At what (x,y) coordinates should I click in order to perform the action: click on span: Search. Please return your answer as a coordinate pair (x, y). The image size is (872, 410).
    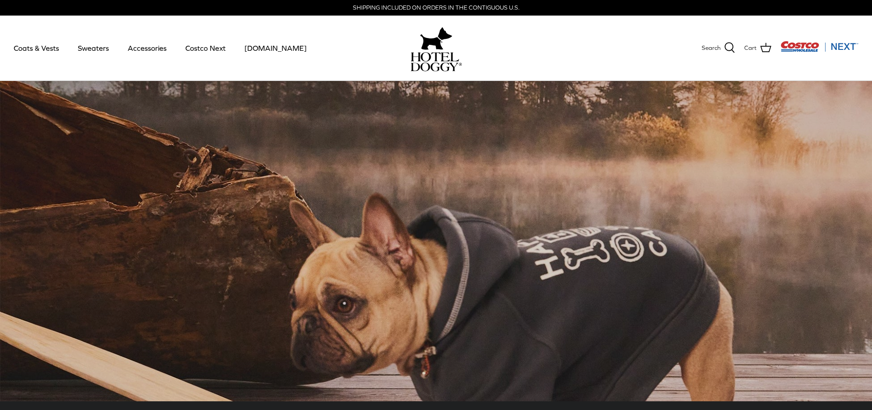
    Looking at the image, I should click on (711, 48).